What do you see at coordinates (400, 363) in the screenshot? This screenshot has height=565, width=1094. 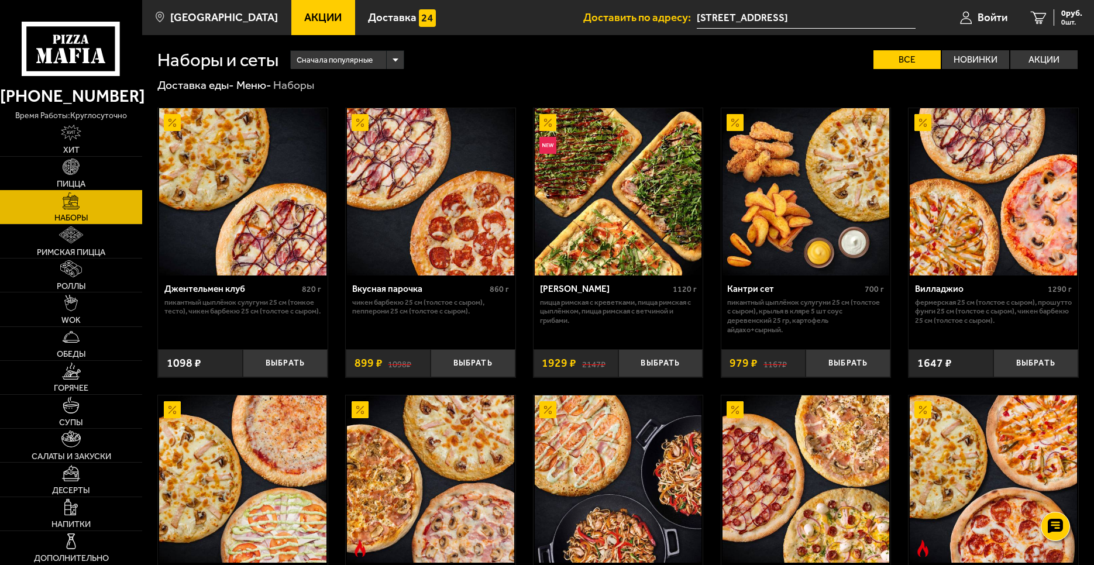 I see `s: 1098 ₽` at bounding box center [400, 363].